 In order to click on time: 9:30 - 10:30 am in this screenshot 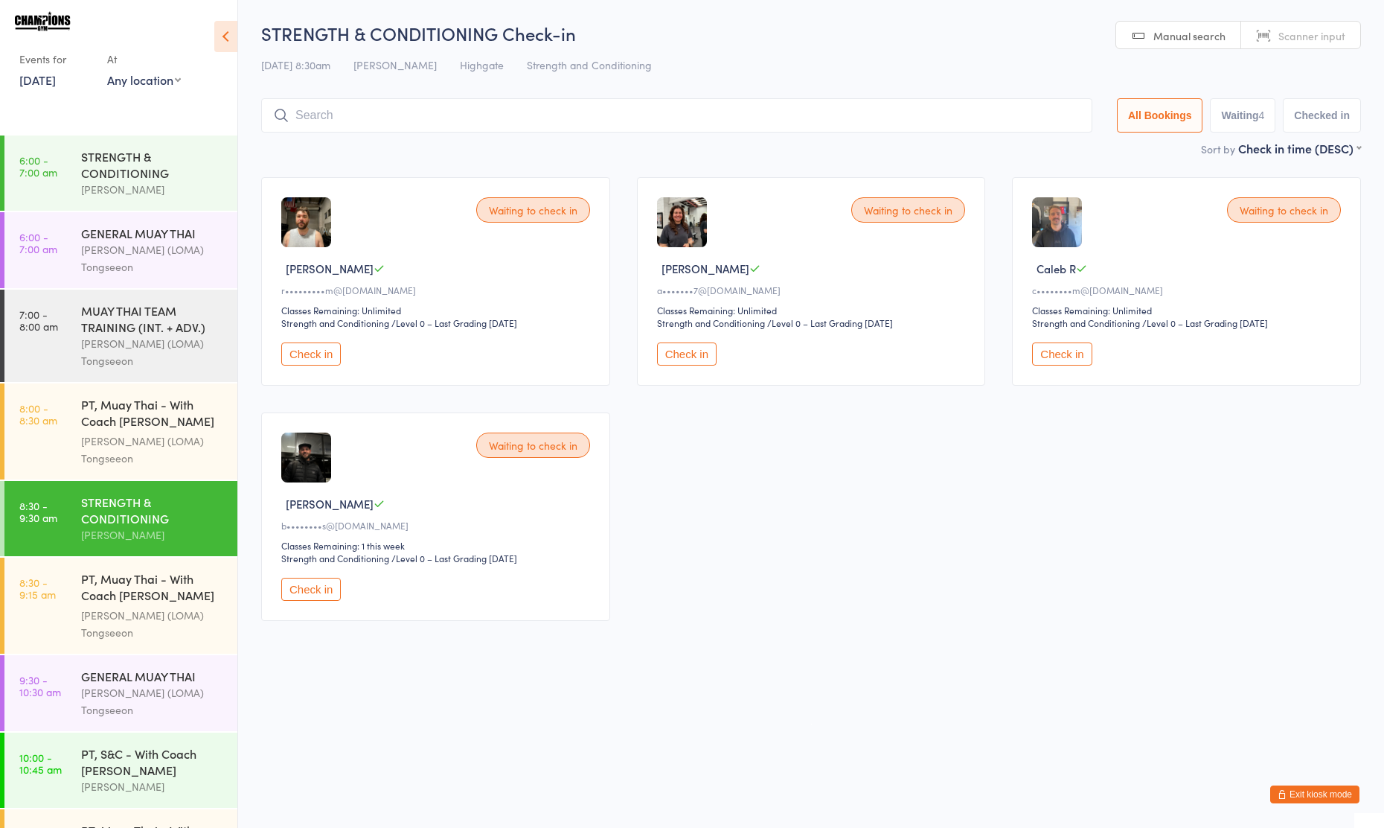, I will do `click(40, 686)`.